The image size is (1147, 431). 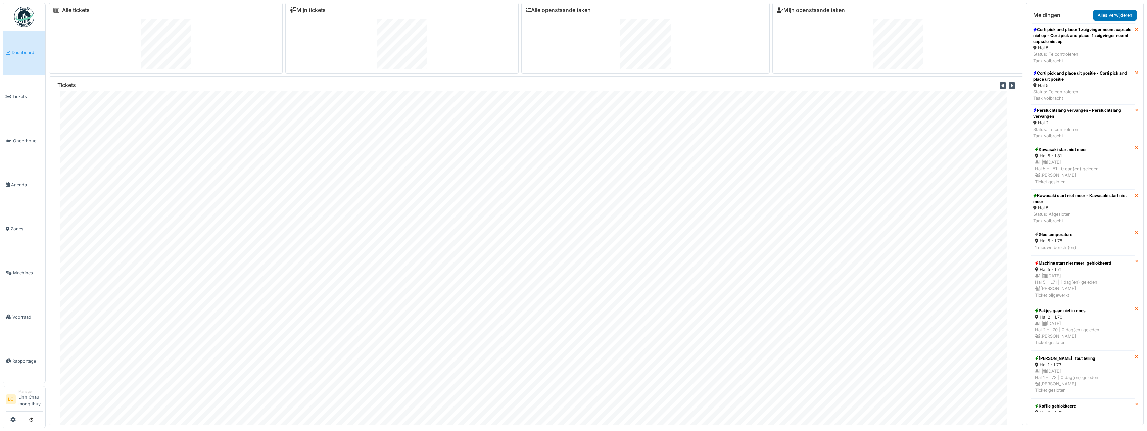 I want to click on a: Agenda, so click(x=24, y=185).